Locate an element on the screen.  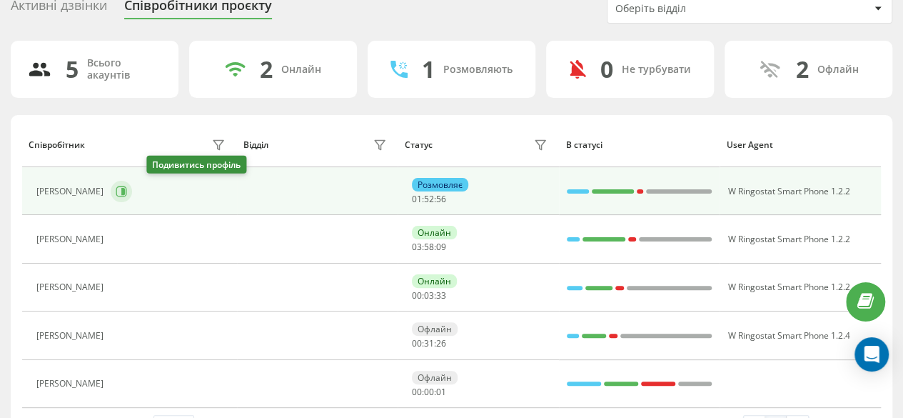
div: Статус is located at coordinates (418, 145).